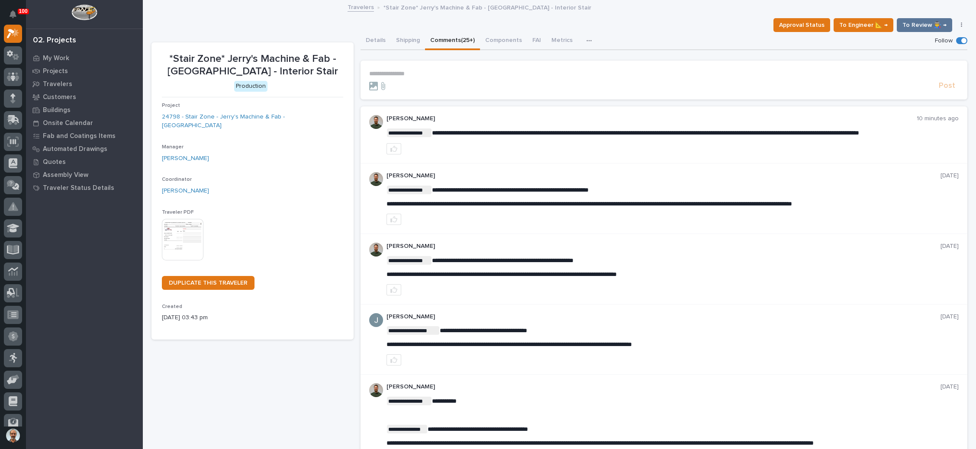 The height and width of the screenshot is (449, 976). What do you see at coordinates (75, 149) in the screenshot?
I see `p: Automated Drawings` at bounding box center [75, 149].